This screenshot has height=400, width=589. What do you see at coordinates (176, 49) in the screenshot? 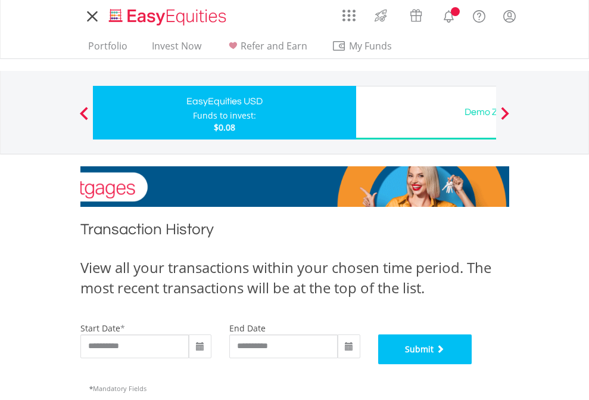
I see `a: Invest Now` at bounding box center [176, 49].